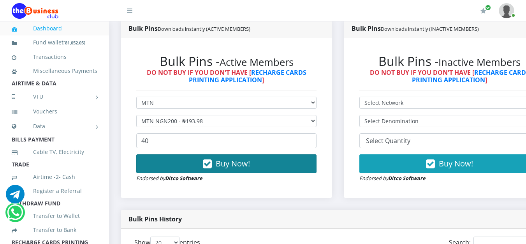 This screenshot has height=244, width=526. What do you see at coordinates (256, 62) in the screenshot?
I see `small: Active Members` at bounding box center [256, 62].